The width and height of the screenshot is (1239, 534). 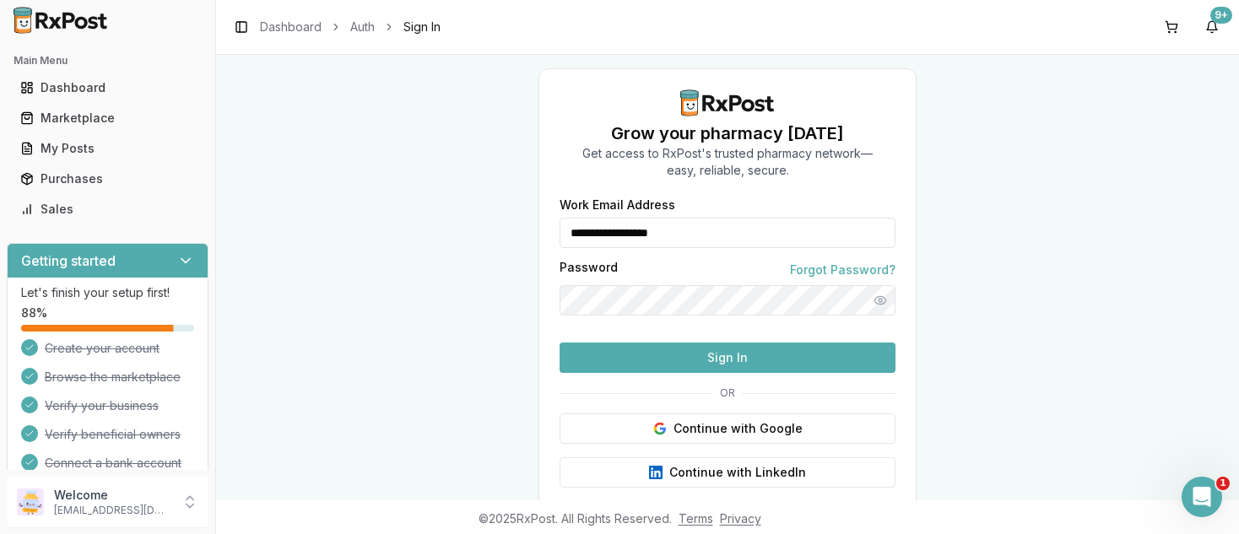 I want to click on img: Google, so click(x=660, y=429).